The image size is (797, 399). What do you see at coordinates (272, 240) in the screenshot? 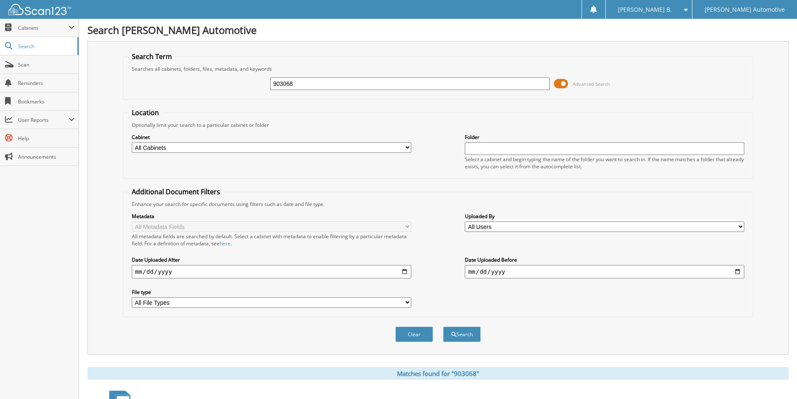
I see `div: All metadata fields are searched by default. Select a cabinet with metadata to enable filtering b...` at bounding box center [272, 240].